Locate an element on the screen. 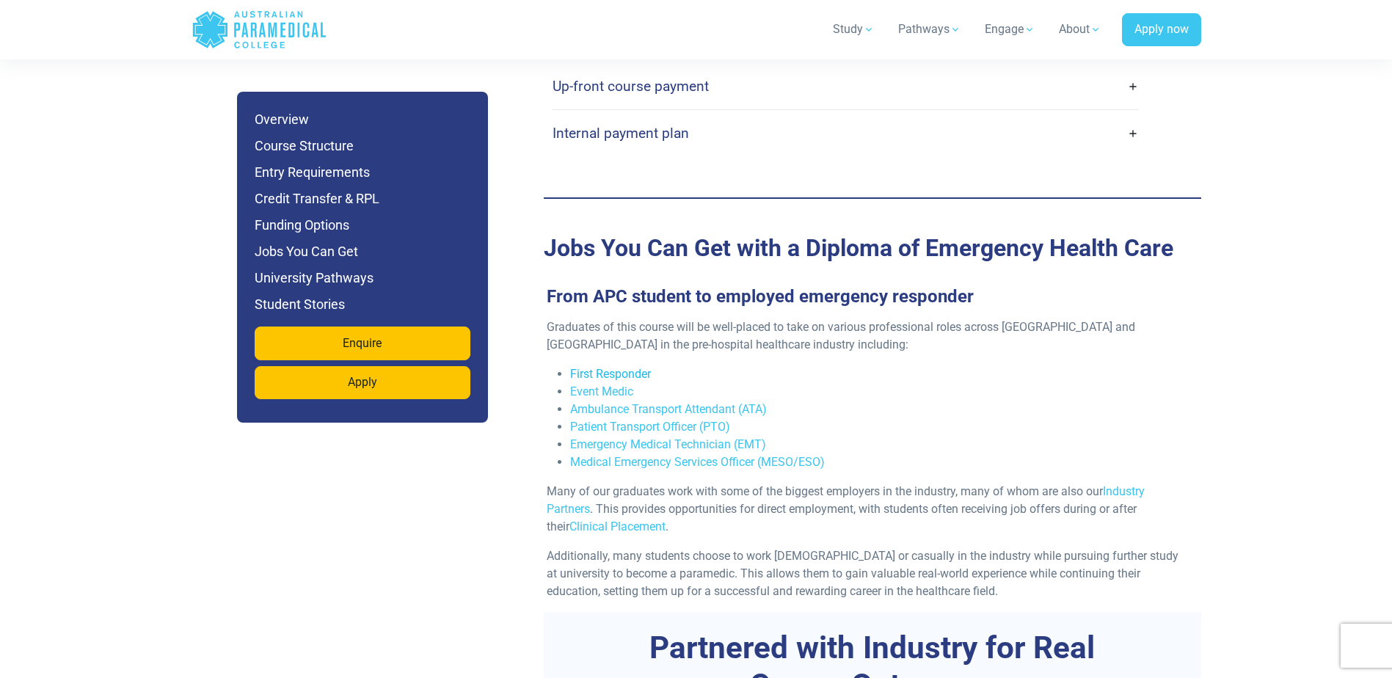 This screenshot has height=678, width=1392. h4: Up-front course payment is located at coordinates (630, 86).